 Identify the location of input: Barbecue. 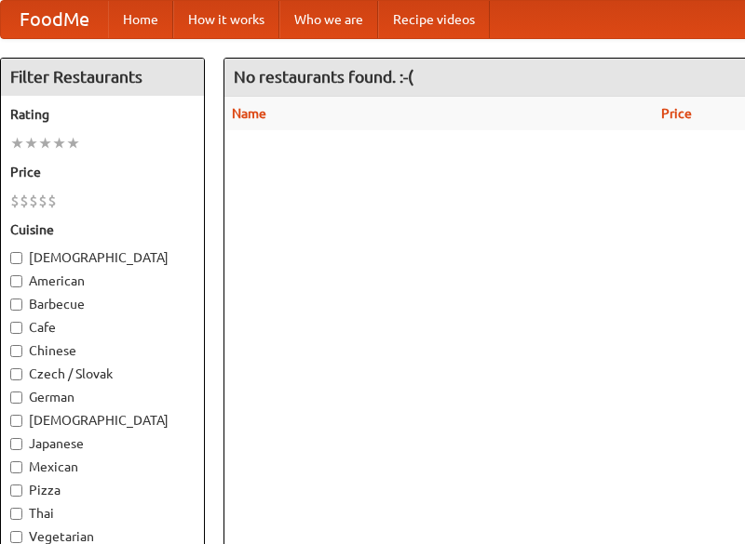
(16, 304).